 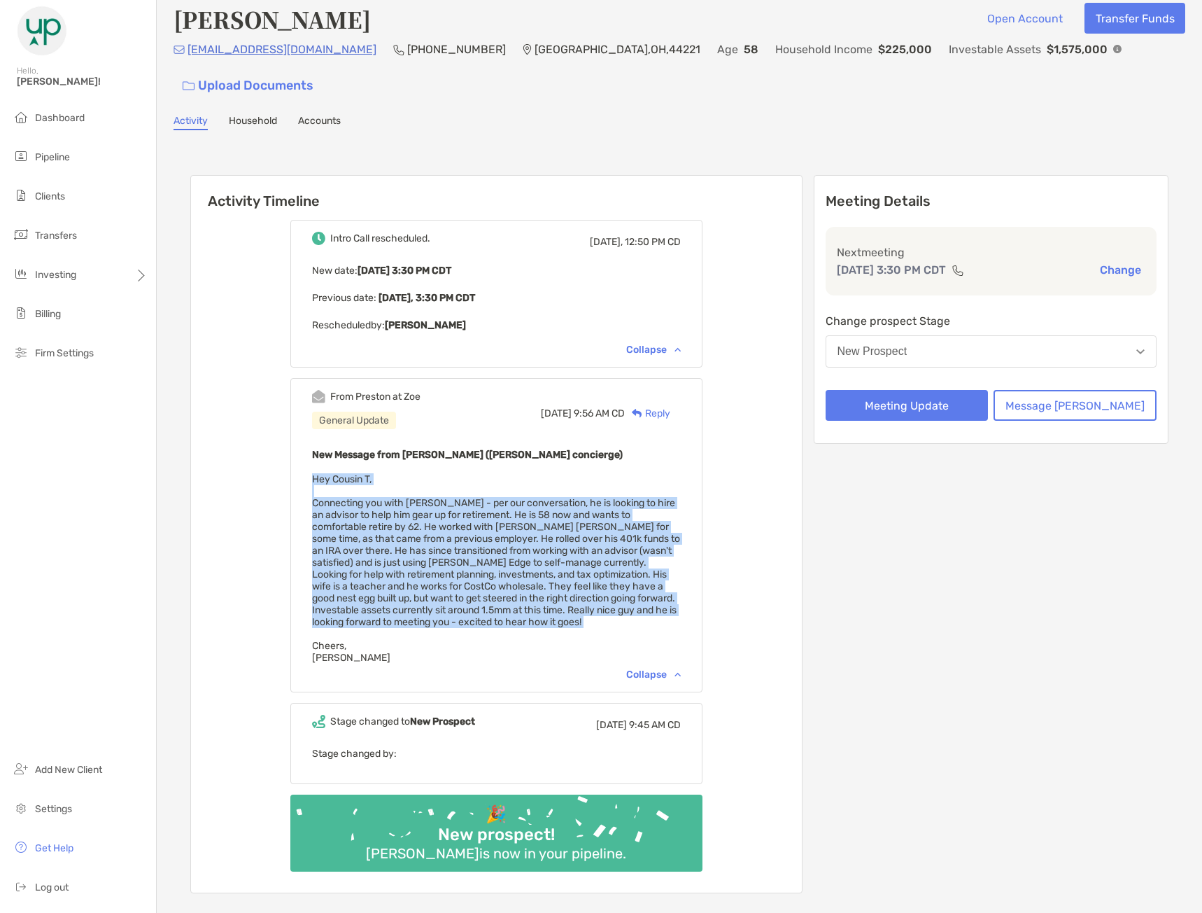 What do you see at coordinates (496, 753) in the screenshot?
I see `p: Stage changed by:` at bounding box center [496, 753].